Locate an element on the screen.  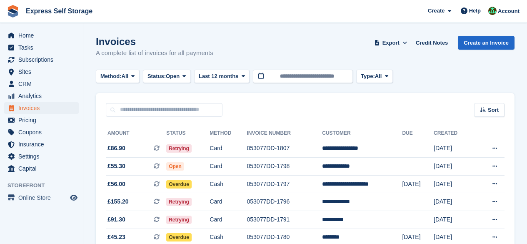
button: Type: All is located at coordinates (374, 76).